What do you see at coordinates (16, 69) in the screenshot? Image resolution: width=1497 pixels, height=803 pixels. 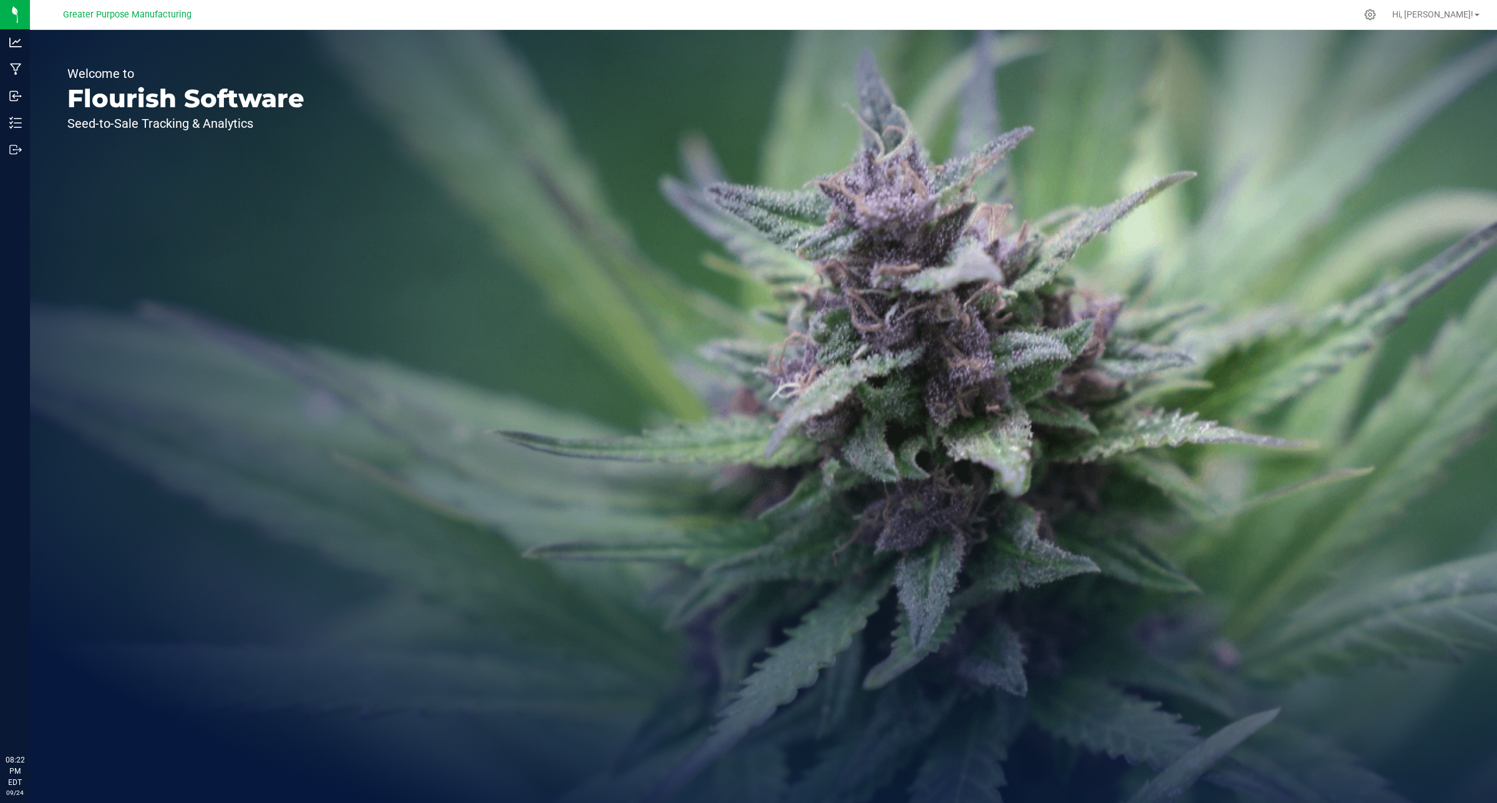 I see `inline-svg: Manufacturing` at bounding box center [16, 69].